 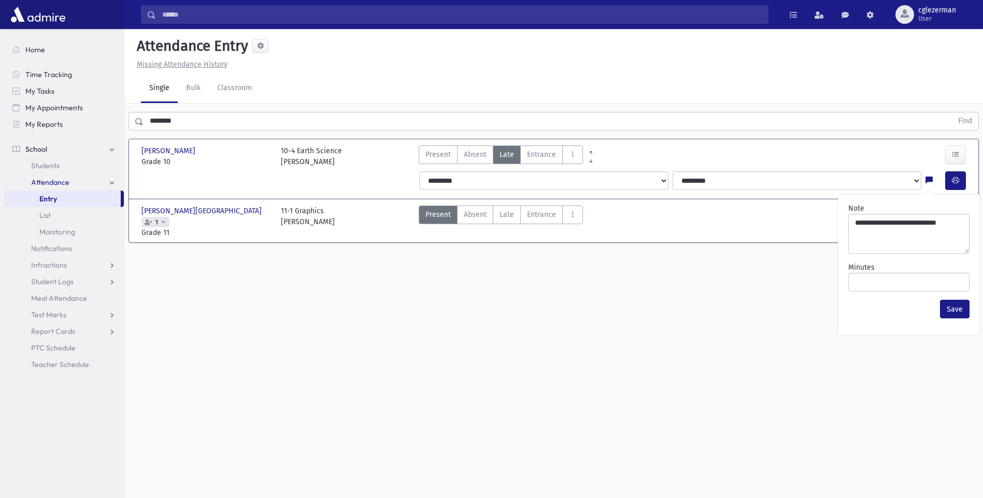 I want to click on a: Home, so click(x=64, y=50).